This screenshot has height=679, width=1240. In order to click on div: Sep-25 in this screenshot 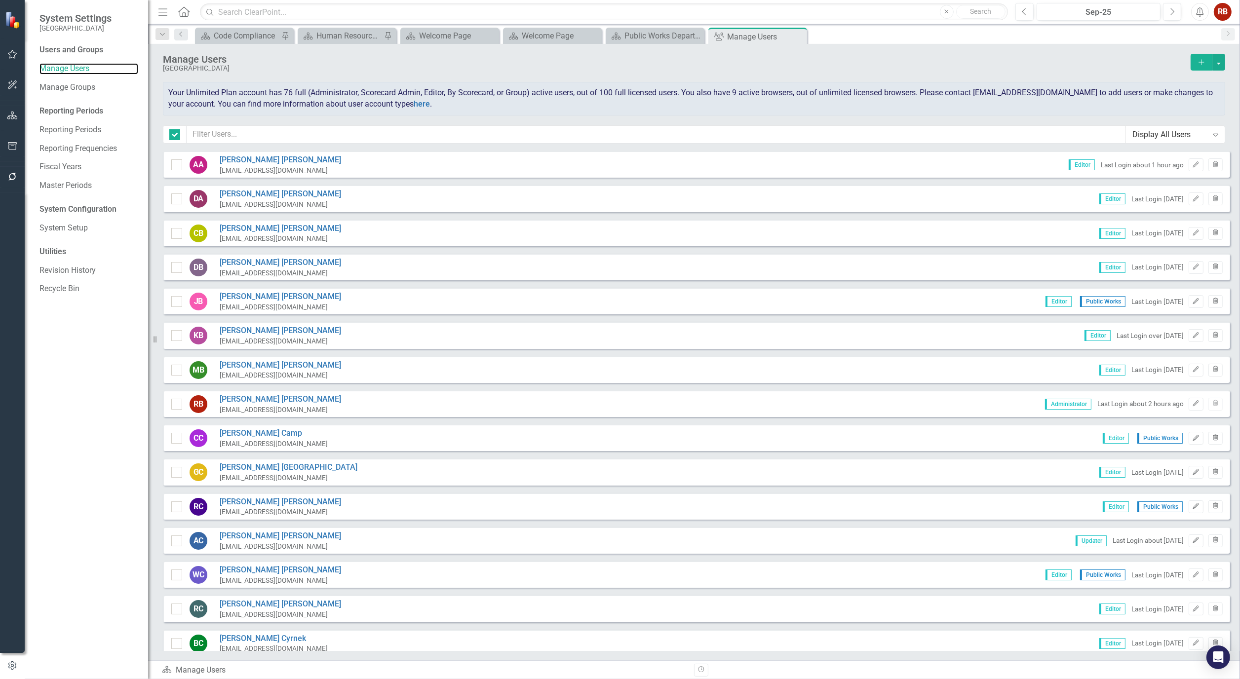, I will do `click(1098, 12)`.